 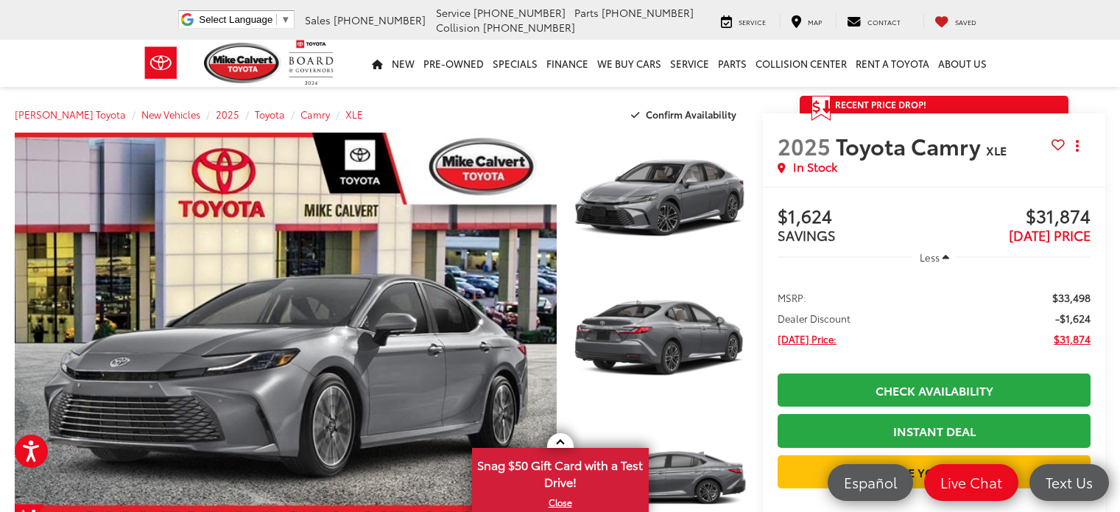 I want to click on span: Collision, so click(x=458, y=27).